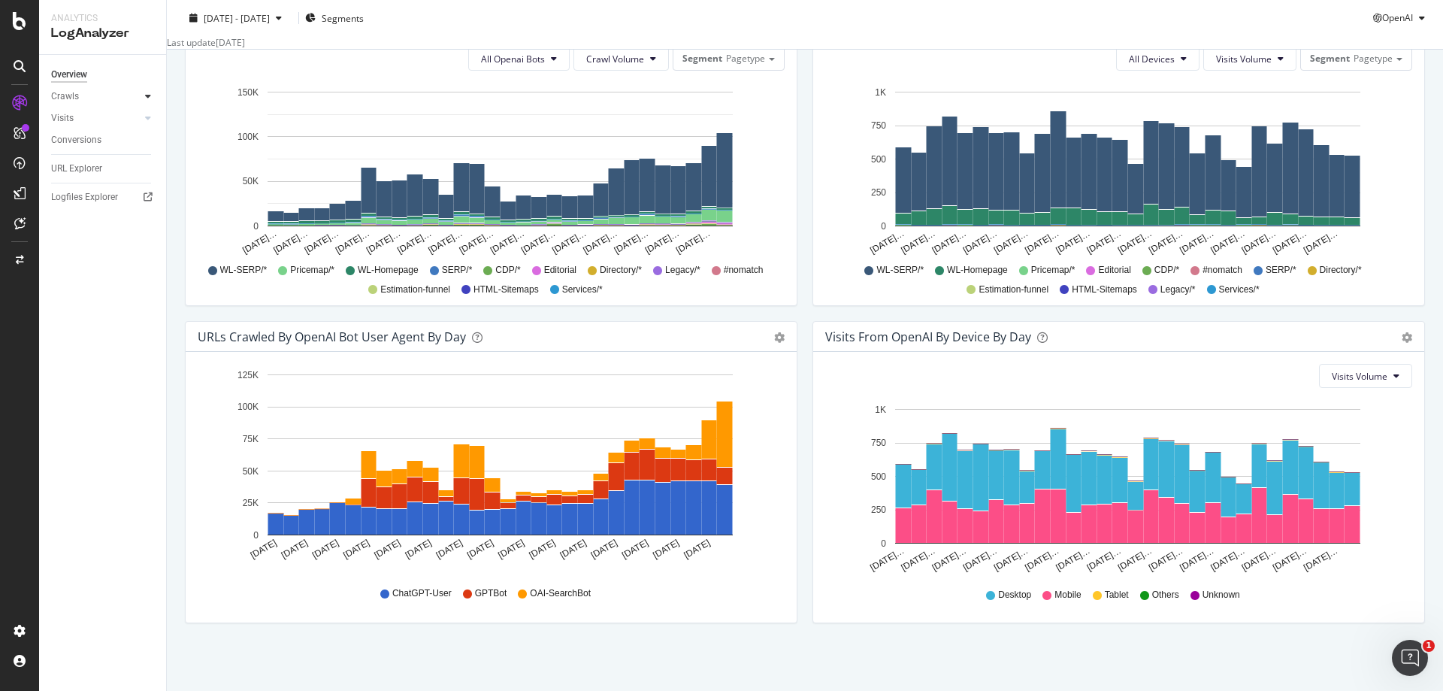 The image size is (1443, 691). What do you see at coordinates (491, 593) in the screenshot?
I see `span: GPTBot` at bounding box center [491, 593].